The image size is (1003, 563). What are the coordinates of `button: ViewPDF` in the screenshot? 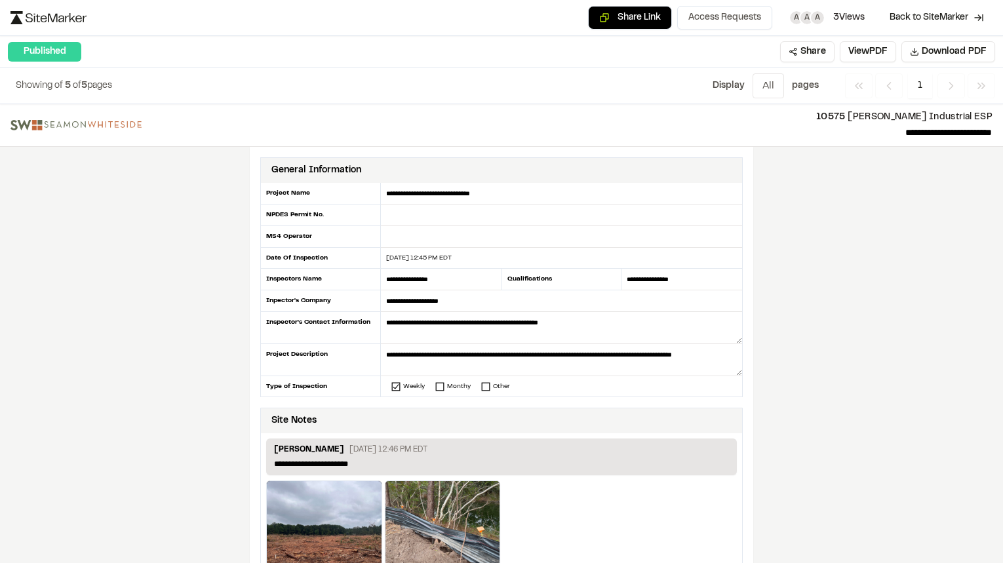 It's located at (868, 52).